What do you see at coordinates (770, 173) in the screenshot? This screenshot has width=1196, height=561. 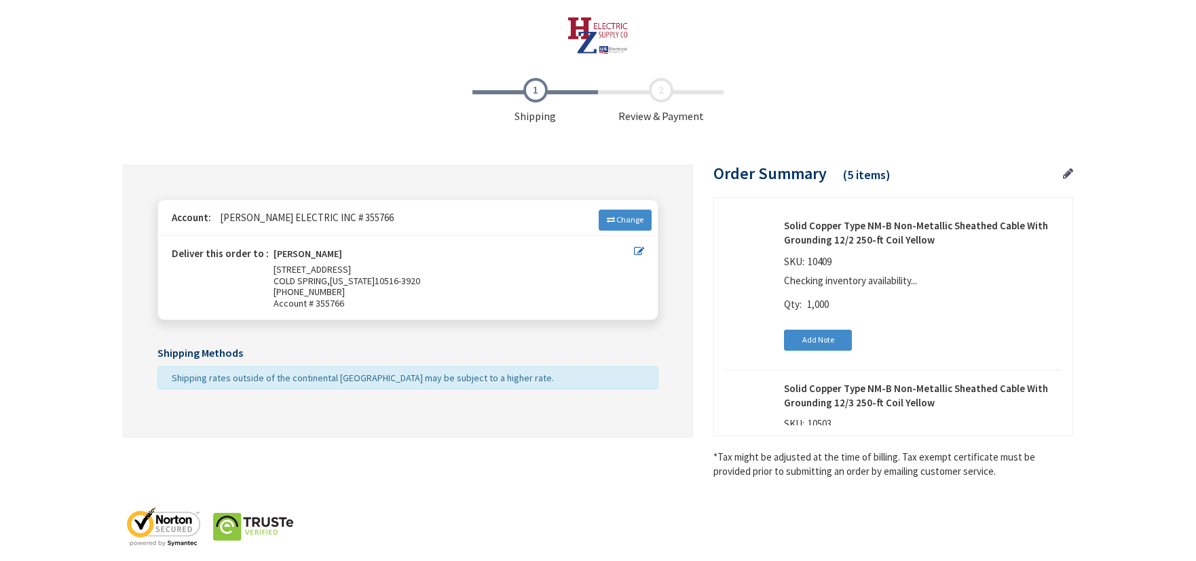 I see `span: Order Summary` at bounding box center [770, 173].